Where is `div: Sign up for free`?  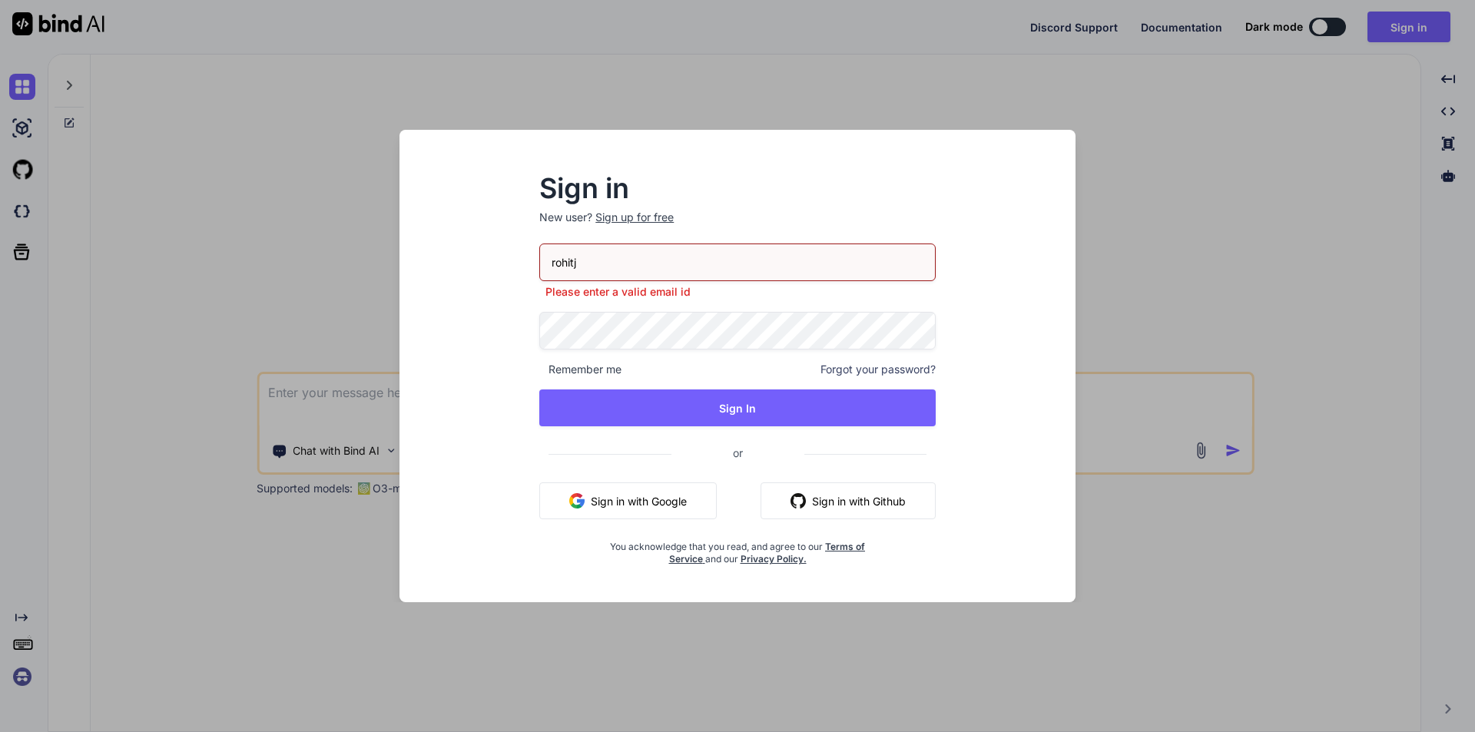
div: Sign up for free is located at coordinates (634, 217).